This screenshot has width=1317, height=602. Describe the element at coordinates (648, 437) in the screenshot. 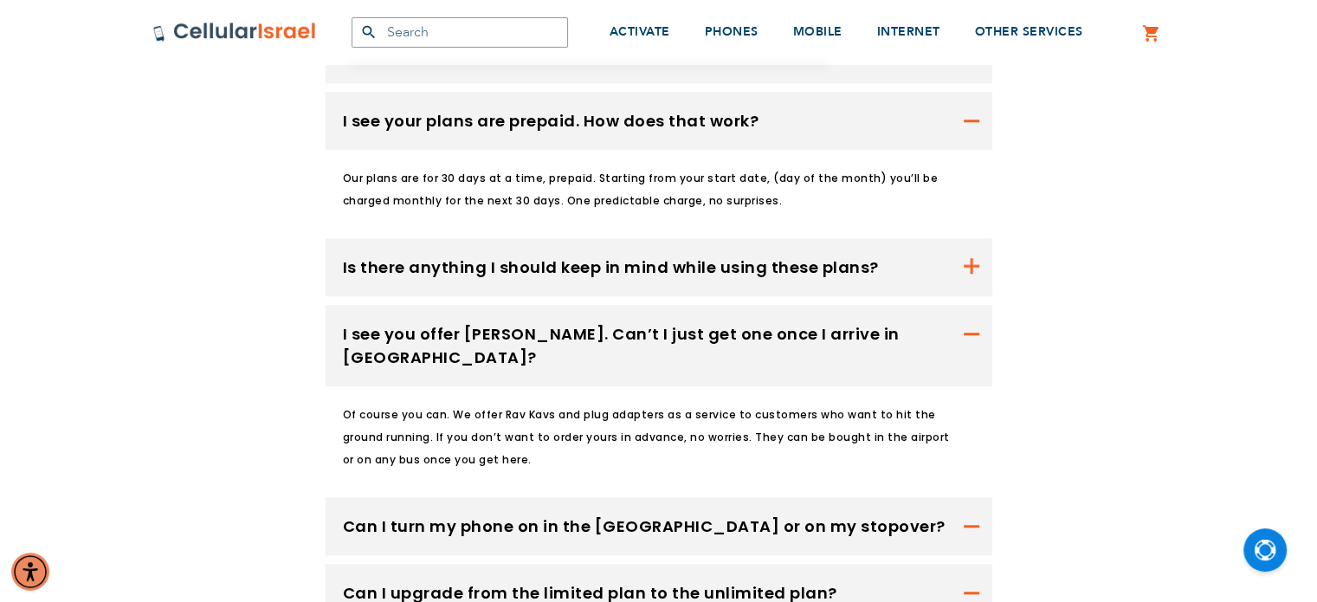

I see `p: Of course you can. We offer Rav Kavs and plug adapters as a service to customers who want to hit ...` at that location.